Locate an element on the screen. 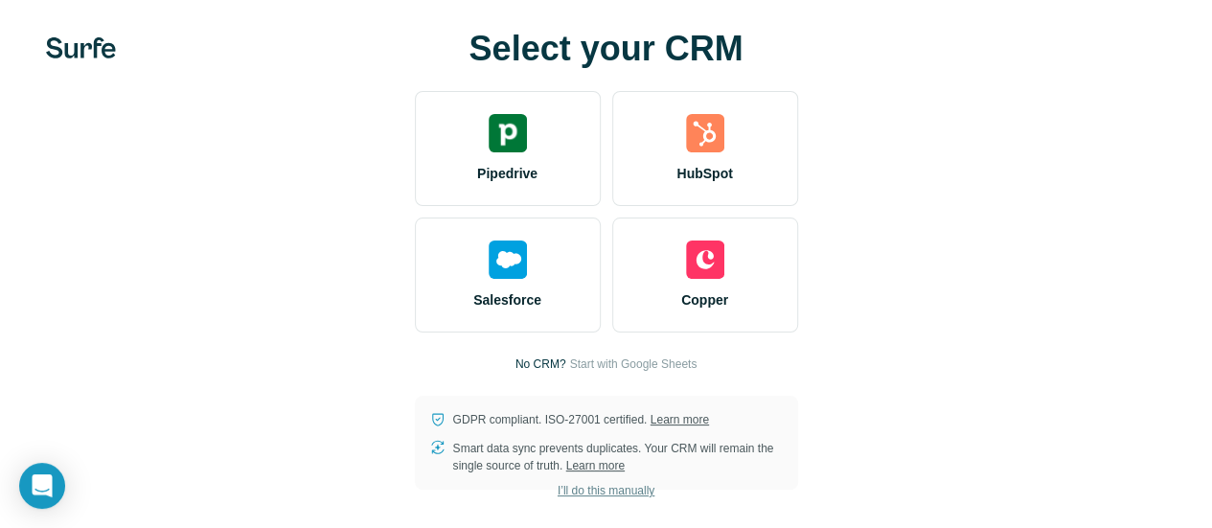  img: hubspot's logo is located at coordinates (705, 133).